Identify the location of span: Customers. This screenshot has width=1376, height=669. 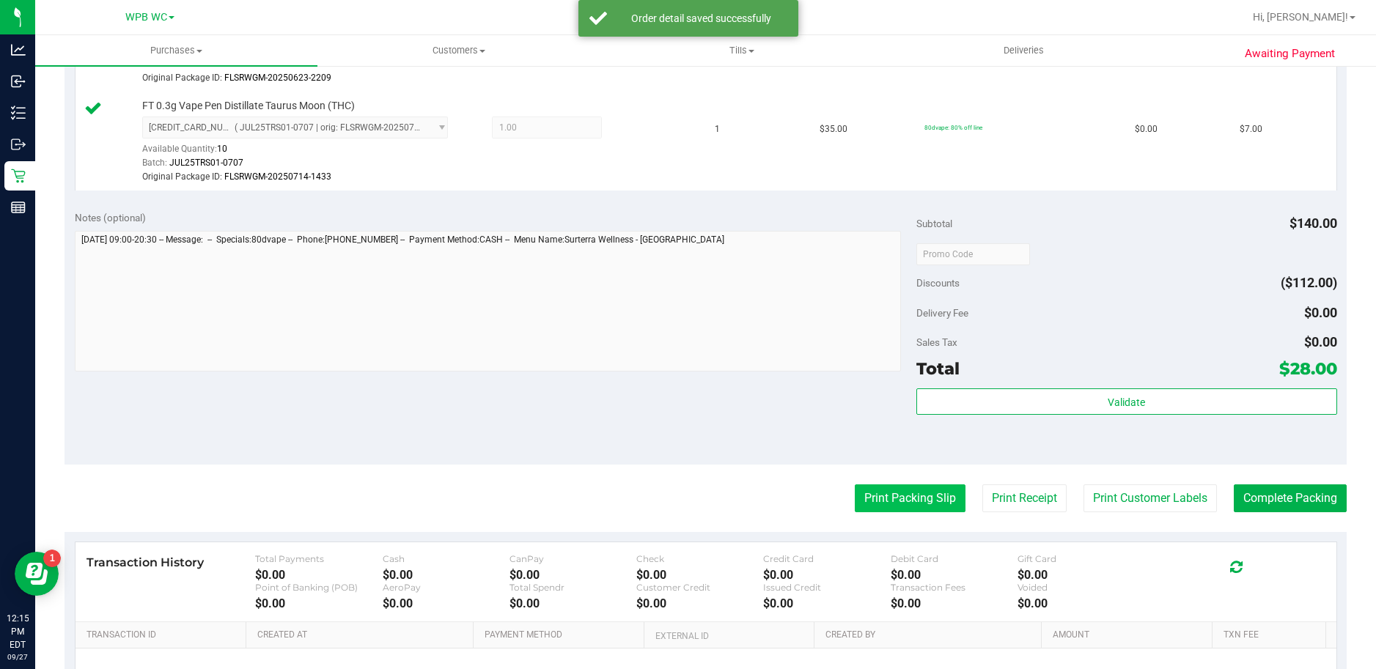
(458, 51).